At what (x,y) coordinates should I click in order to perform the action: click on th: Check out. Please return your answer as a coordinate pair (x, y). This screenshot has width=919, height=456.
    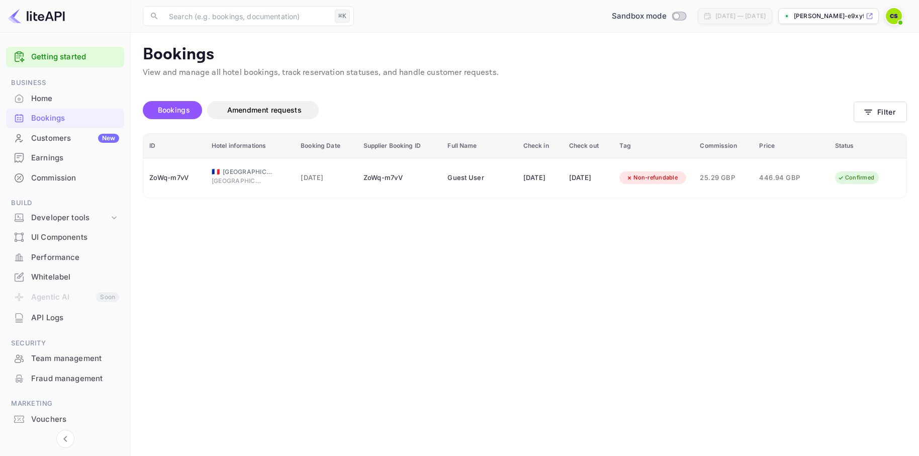
    Looking at the image, I should click on (588, 146).